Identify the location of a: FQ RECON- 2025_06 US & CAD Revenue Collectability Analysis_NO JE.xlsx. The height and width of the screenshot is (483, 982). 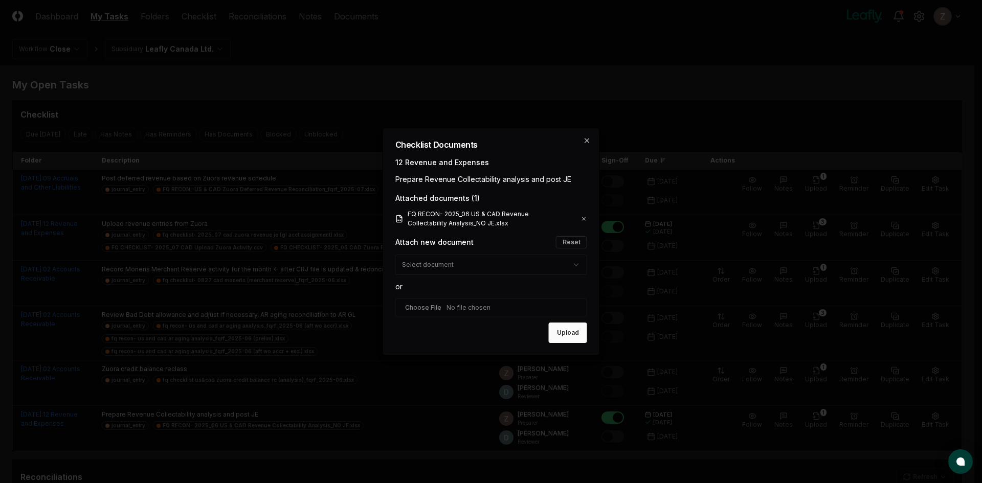
(488, 219).